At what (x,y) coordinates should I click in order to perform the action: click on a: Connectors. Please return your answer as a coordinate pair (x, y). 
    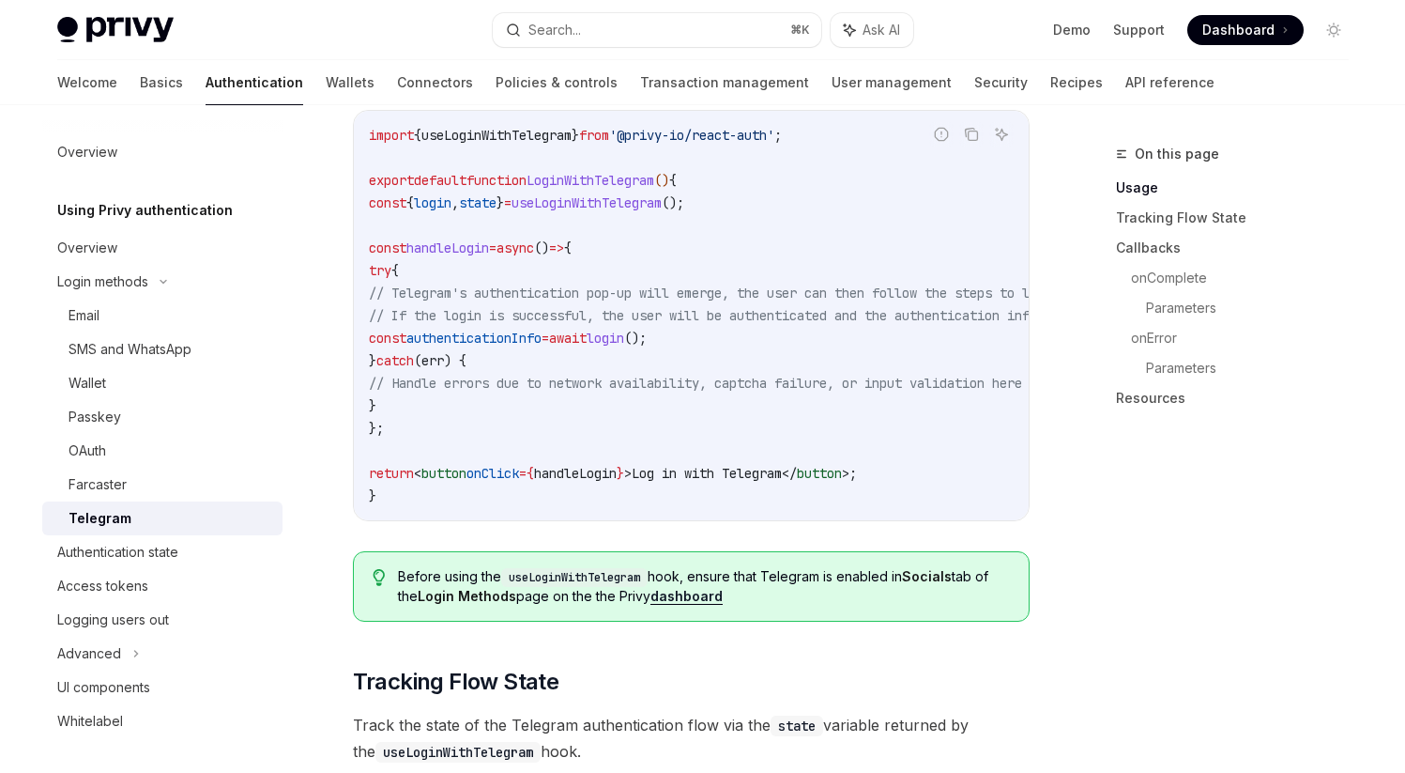
    Looking at the image, I should click on (435, 83).